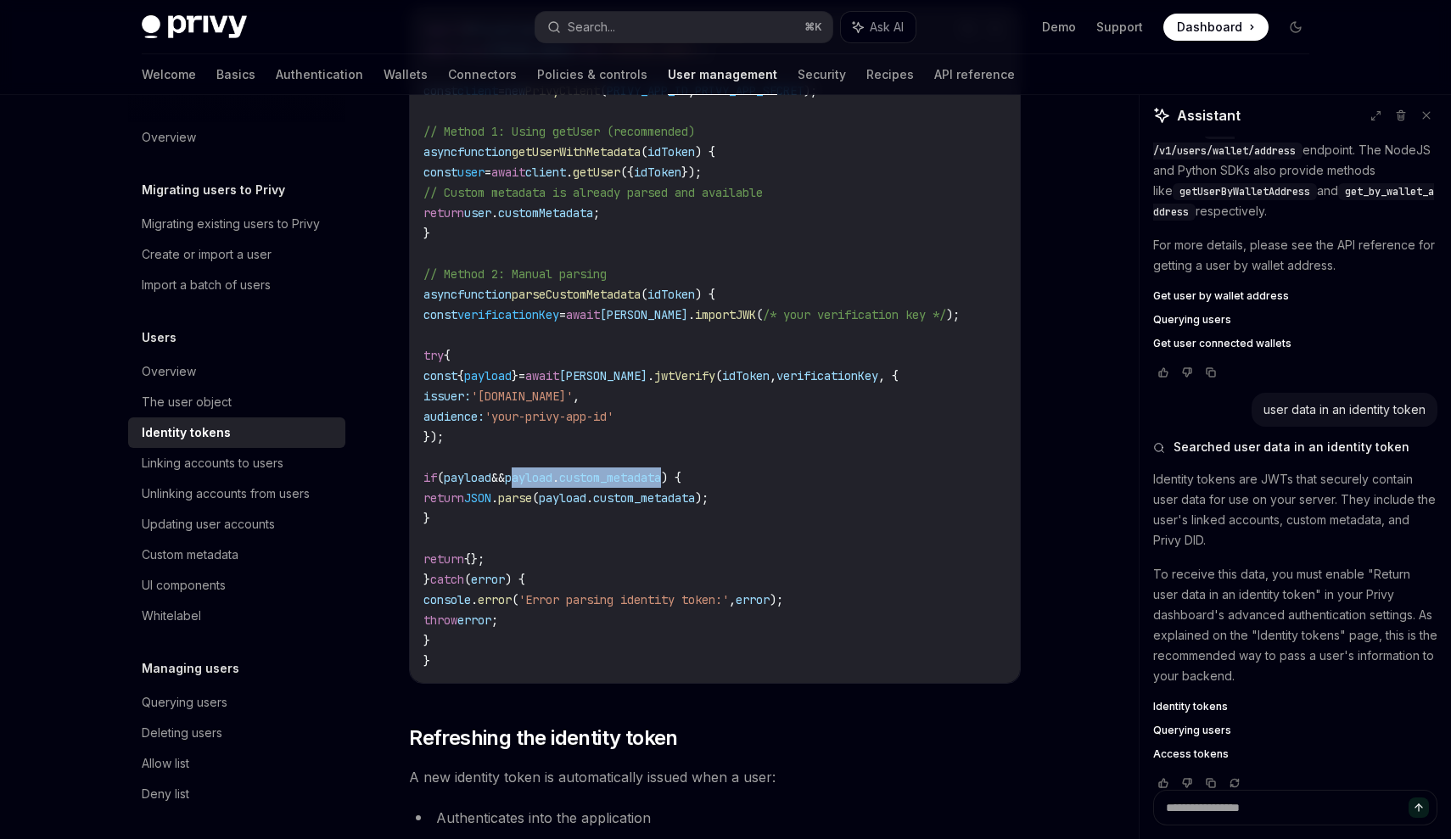 The image size is (1451, 839). What do you see at coordinates (597, 172) in the screenshot?
I see `span: getUser` at bounding box center [597, 172].